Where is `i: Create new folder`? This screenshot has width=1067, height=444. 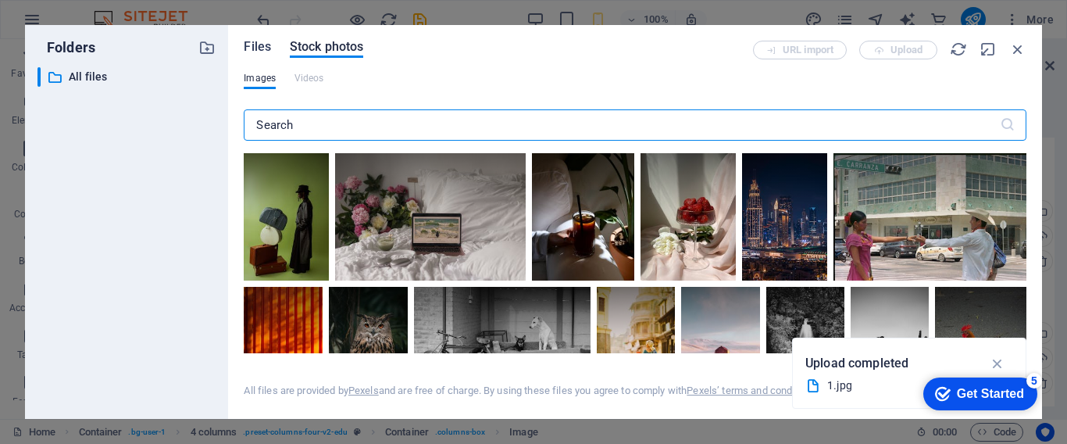 i: Create new folder is located at coordinates (207, 48).